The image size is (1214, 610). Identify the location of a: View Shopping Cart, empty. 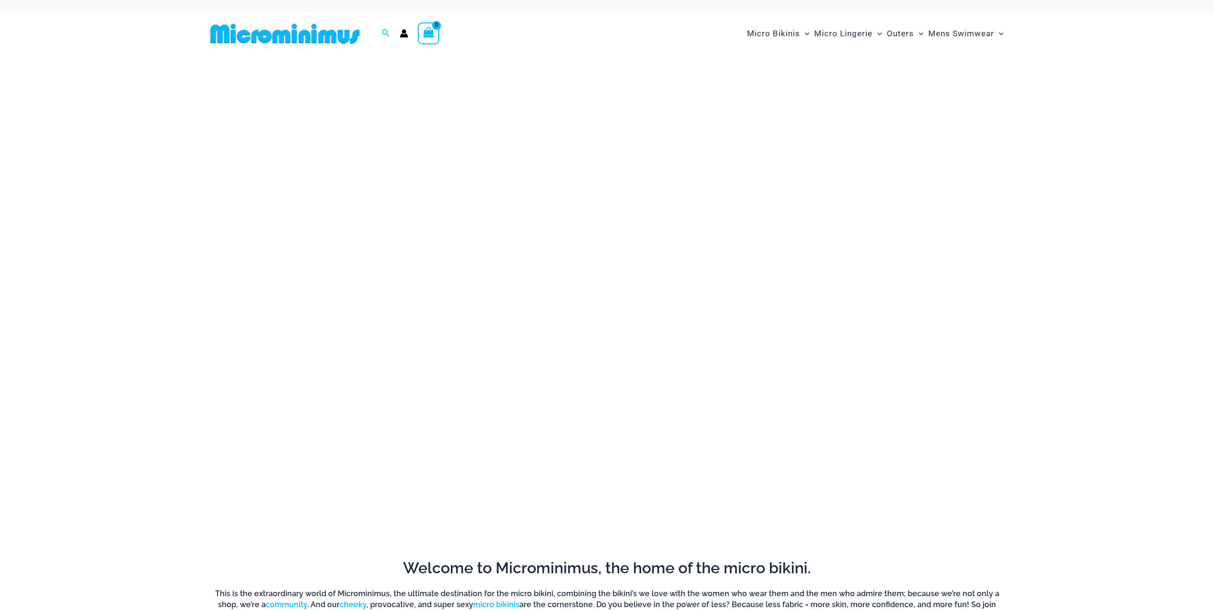
(429, 33).